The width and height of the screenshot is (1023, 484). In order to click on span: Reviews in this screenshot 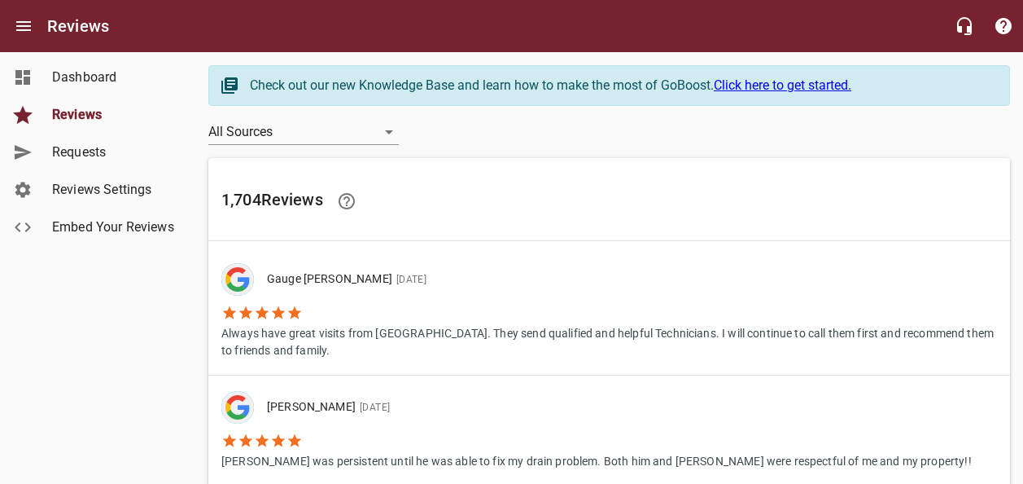, I will do `click(114, 115)`.